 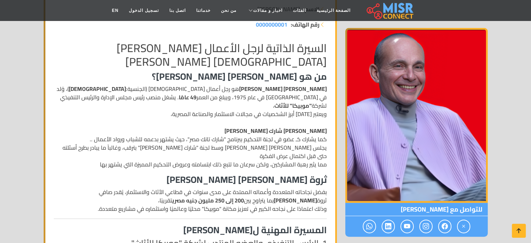 What do you see at coordinates (208, 200) in the screenshot?
I see `strong: 200 إلى 250 مليون جنيه مصري` at bounding box center [208, 200].